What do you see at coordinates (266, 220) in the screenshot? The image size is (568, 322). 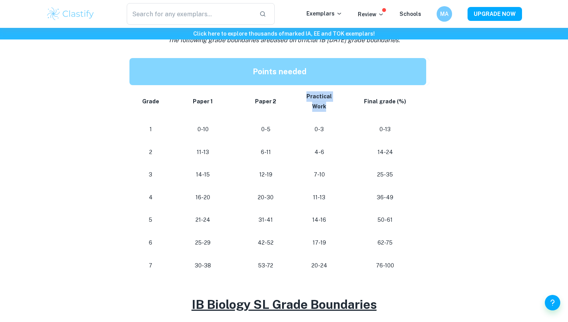 I see `p: 31-41` at bounding box center [266, 220].